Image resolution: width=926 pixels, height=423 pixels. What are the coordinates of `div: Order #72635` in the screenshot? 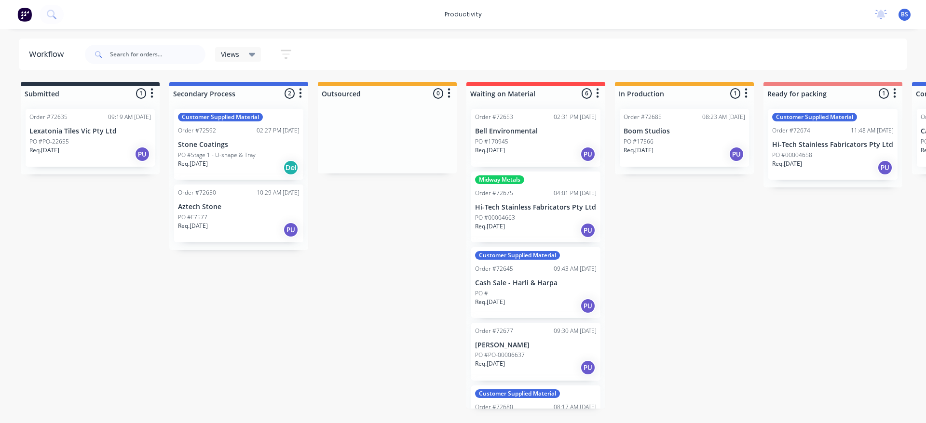 It's located at (48, 117).